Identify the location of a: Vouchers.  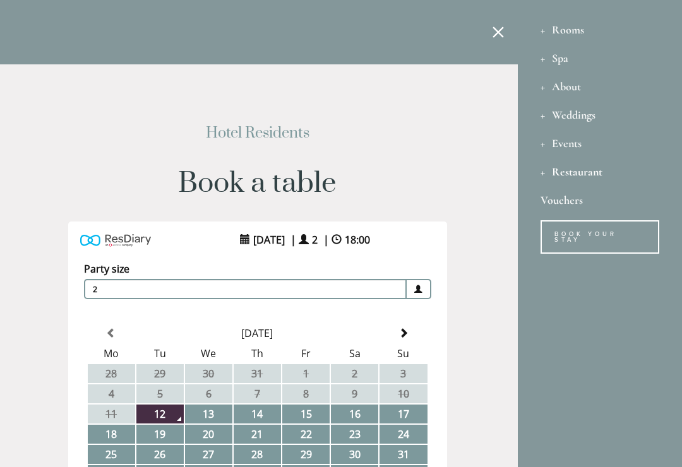
(600, 200).